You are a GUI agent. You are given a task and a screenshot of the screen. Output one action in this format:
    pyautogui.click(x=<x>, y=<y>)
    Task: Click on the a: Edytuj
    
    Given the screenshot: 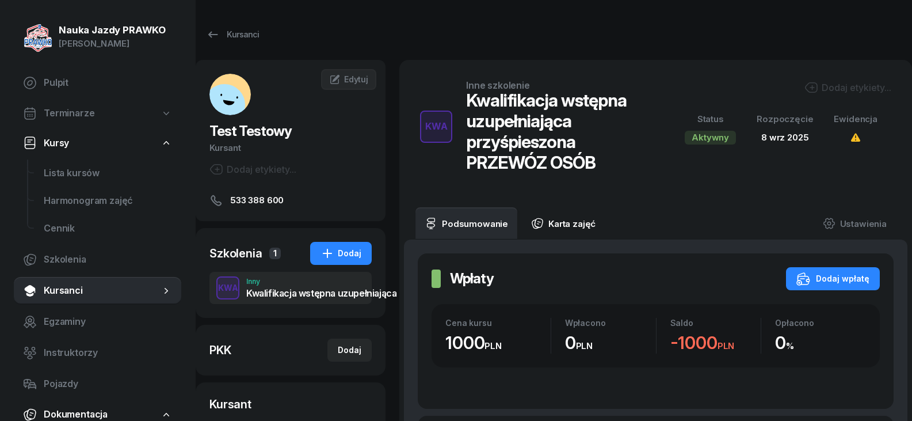 What is the action you would take?
    pyautogui.click(x=349, y=79)
    